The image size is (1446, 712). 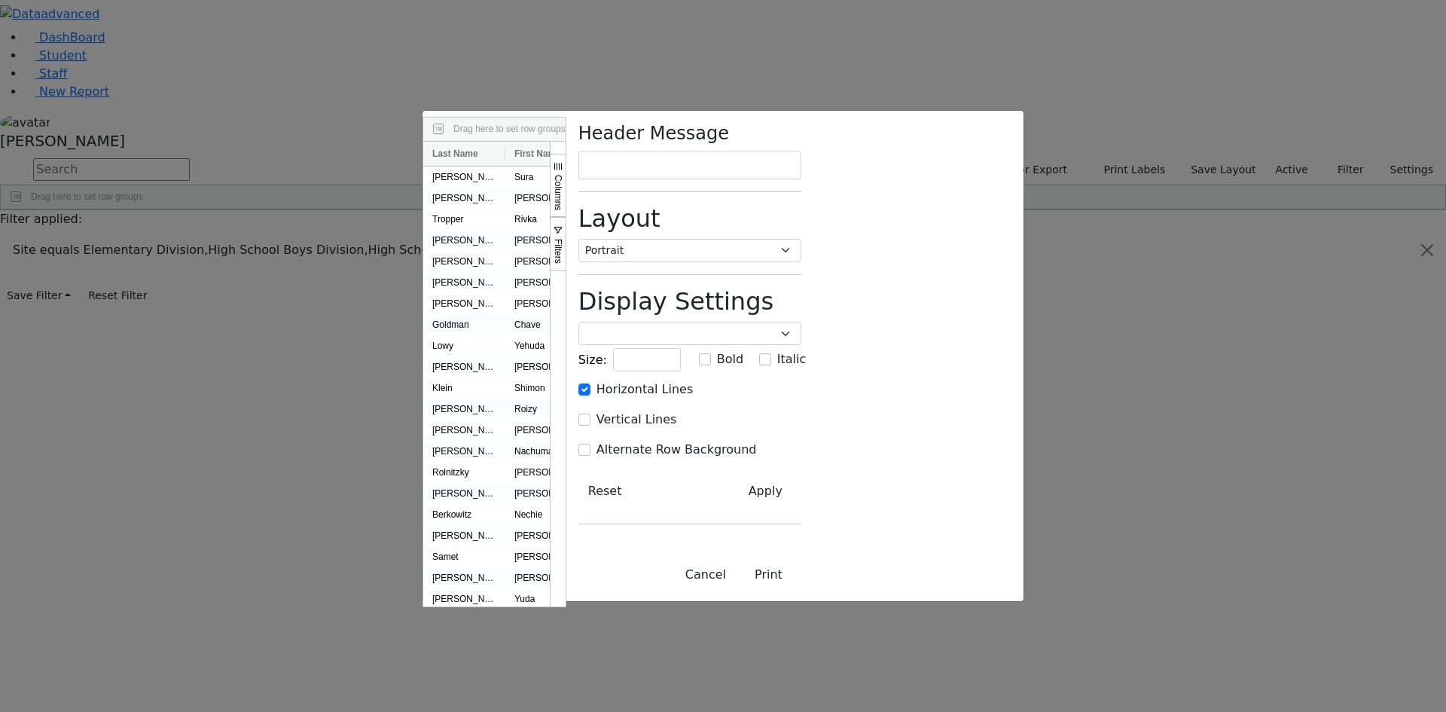 I want to click on label: Size:, so click(x=593, y=360).